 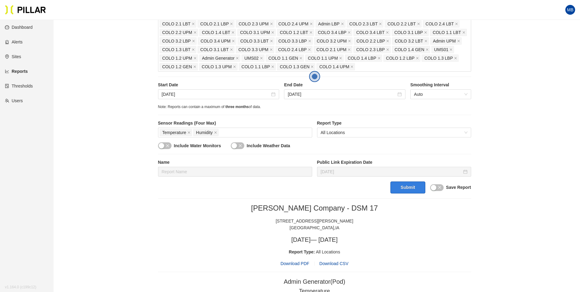 I want to click on span: COLO 3.3 UPM, so click(x=253, y=50).